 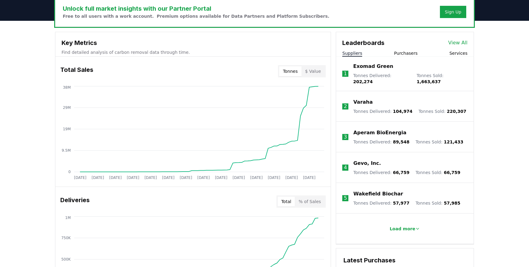 I want to click on tspan: 9.5M, so click(x=66, y=151).